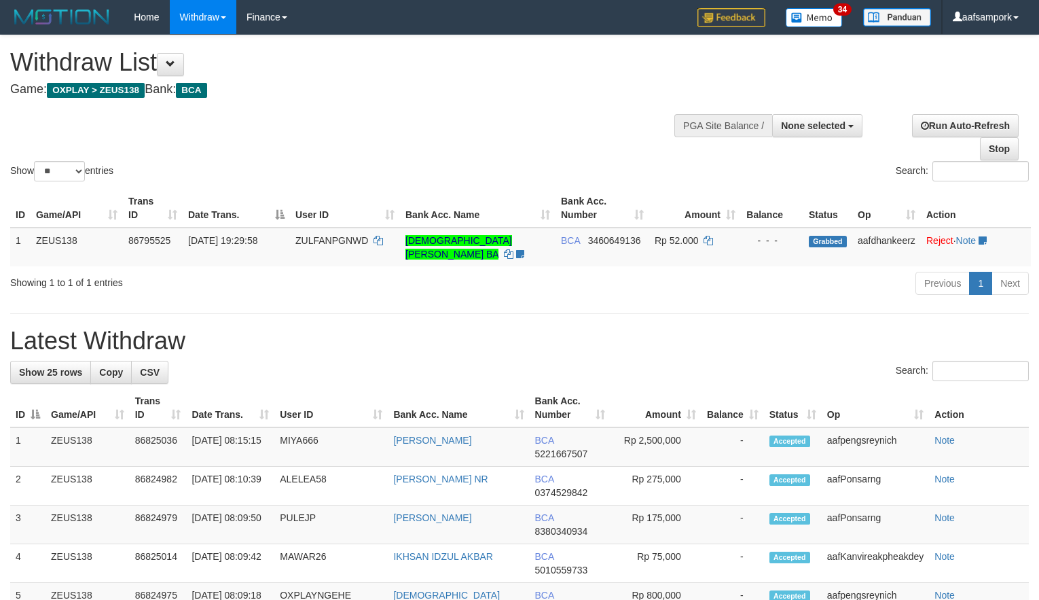 This screenshot has width=1039, height=600. What do you see at coordinates (1010, 283) in the screenshot?
I see `a: Next` at bounding box center [1010, 283].